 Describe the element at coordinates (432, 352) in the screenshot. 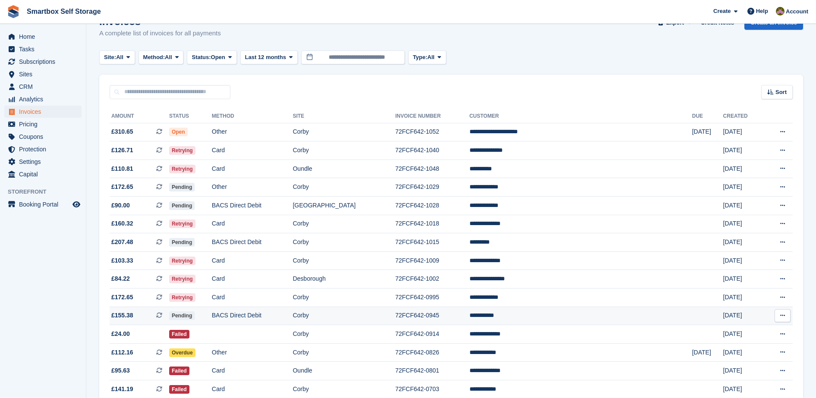

I see `td: 72FCF642-0826` at that location.